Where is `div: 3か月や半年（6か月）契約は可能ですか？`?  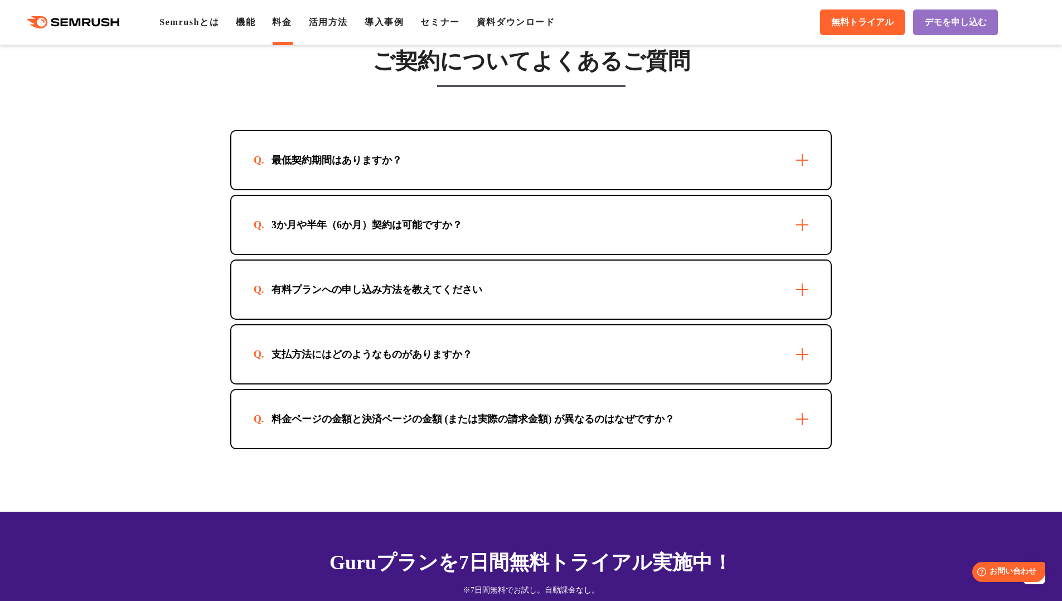 div: 3か月や半年（6か月）契約は可能ですか？ is located at coordinates (367, 225).